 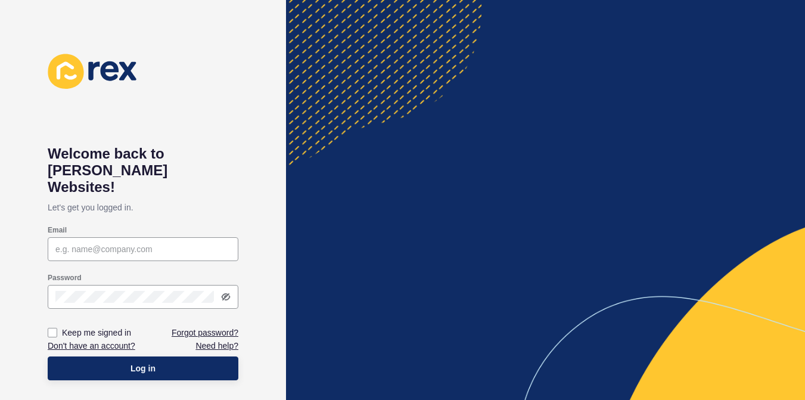 What do you see at coordinates (57, 230) in the screenshot?
I see `label: Email` at bounding box center [57, 230].